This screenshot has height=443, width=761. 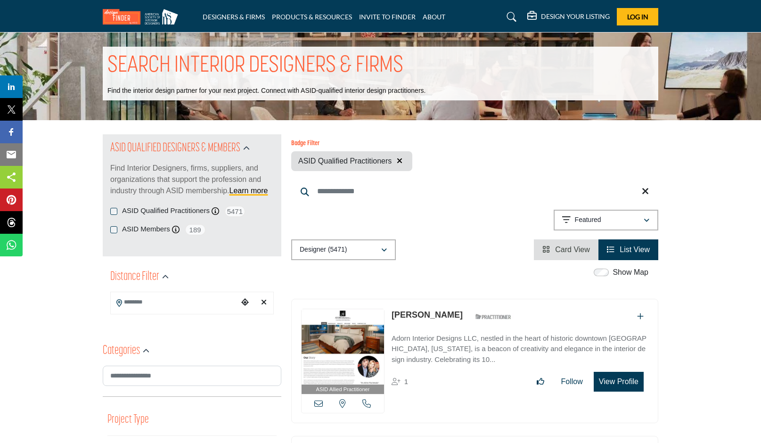 I want to click on input: ASID Qualified Practitioners checkbox, so click(x=114, y=211).